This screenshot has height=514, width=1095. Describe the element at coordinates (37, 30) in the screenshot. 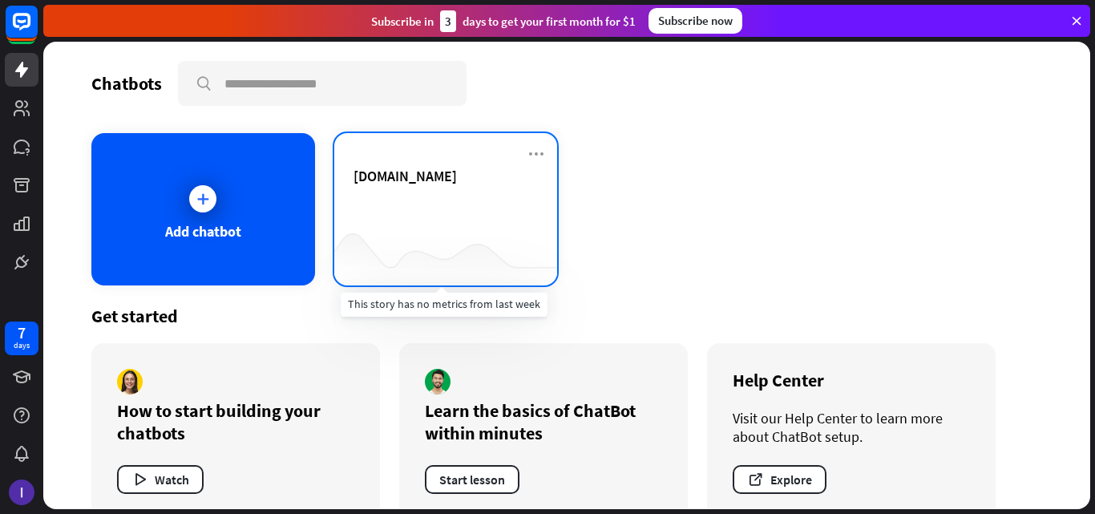

I see `button: Open LiveChat chat widget` at that location.